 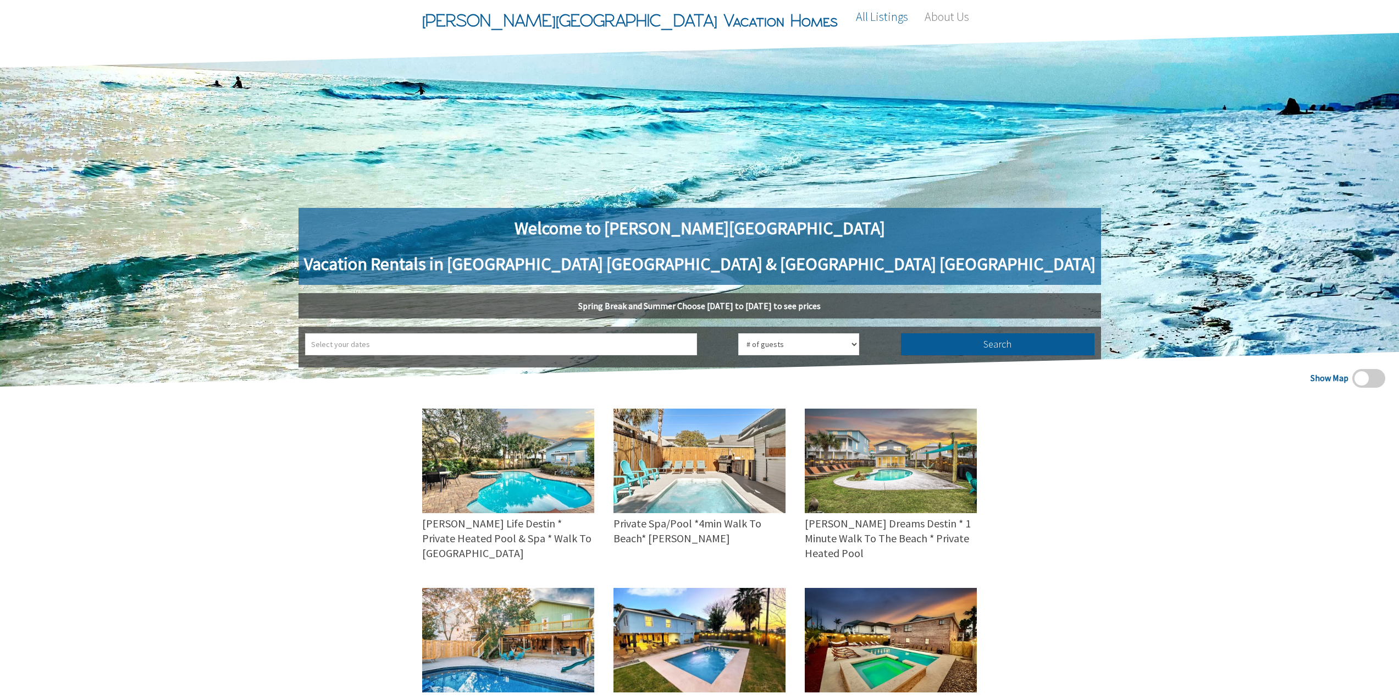 I want to click on img: 240c1866-2ff6-42a6-a632-a0da8b4f13be.jpeg, so click(x=508, y=461).